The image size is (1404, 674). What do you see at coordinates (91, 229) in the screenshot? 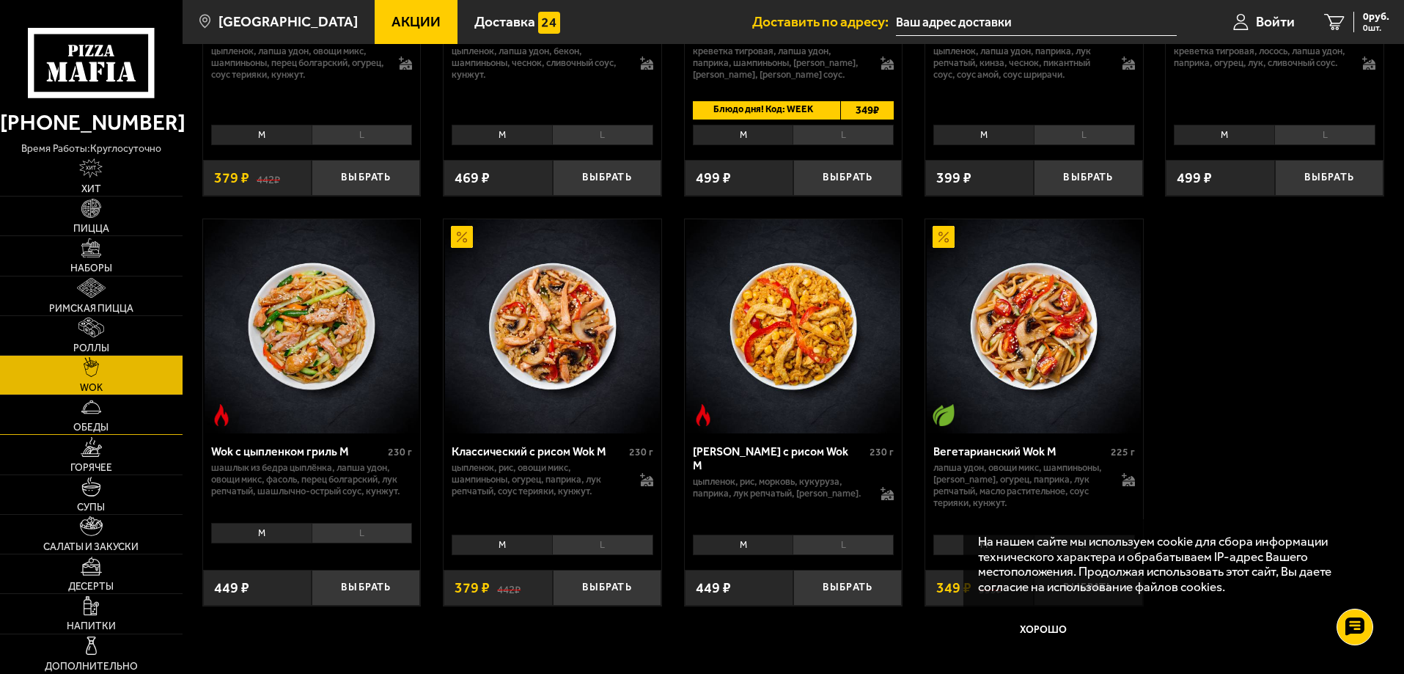
I see `span: Пицца` at bounding box center [91, 229].